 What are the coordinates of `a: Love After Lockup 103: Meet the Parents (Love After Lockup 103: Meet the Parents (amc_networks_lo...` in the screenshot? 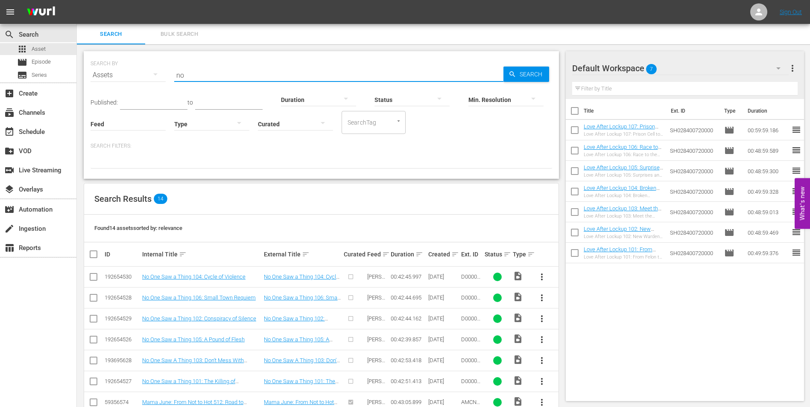 It's located at (623, 221).